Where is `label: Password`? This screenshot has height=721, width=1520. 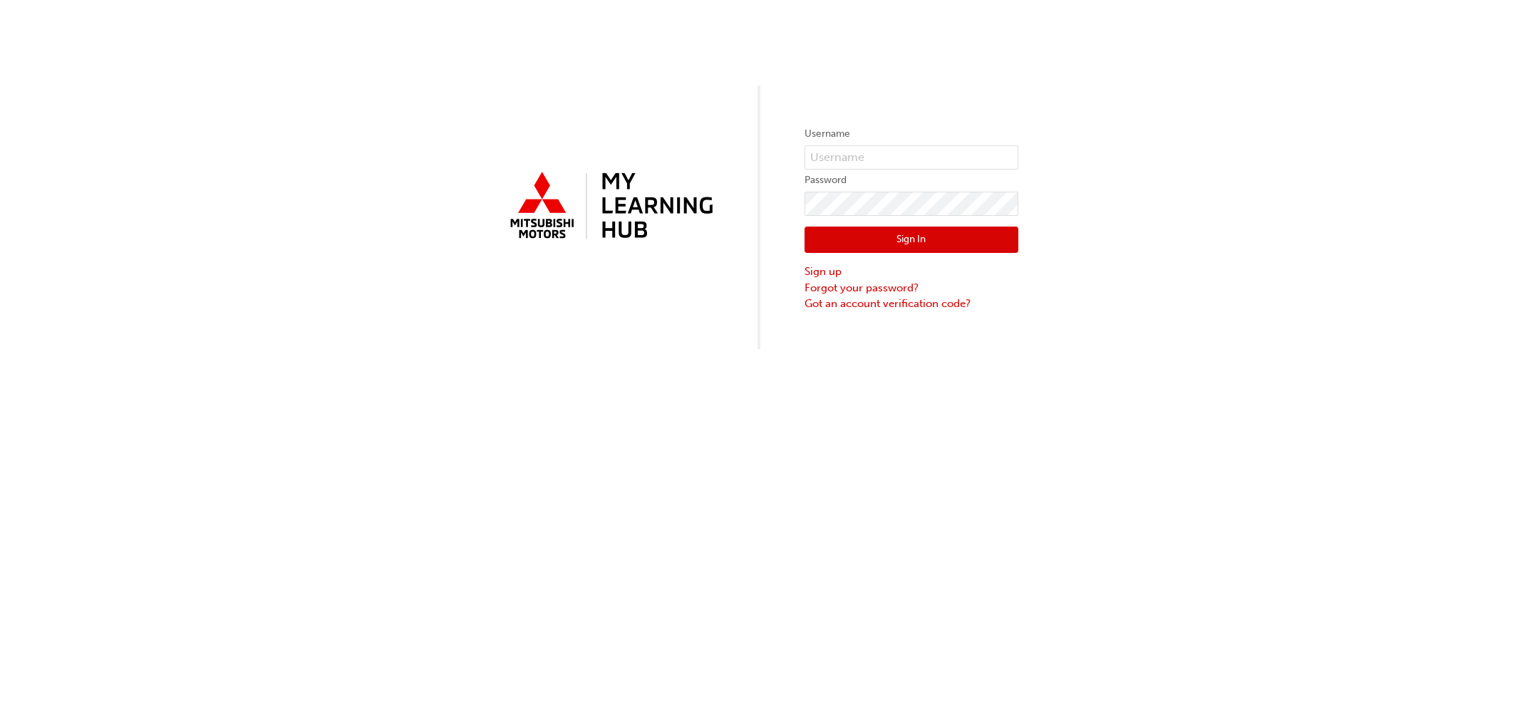 label: Password is located at coordinates (911, 180).